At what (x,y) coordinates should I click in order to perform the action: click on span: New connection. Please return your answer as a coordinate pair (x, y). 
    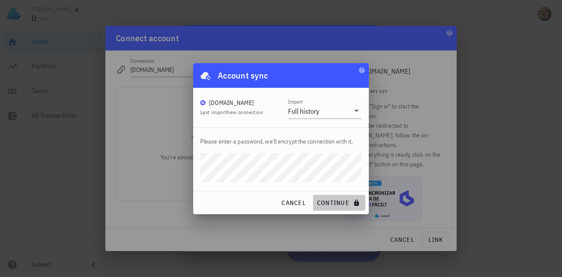
    Looking at the image, I should click on (244, 112).